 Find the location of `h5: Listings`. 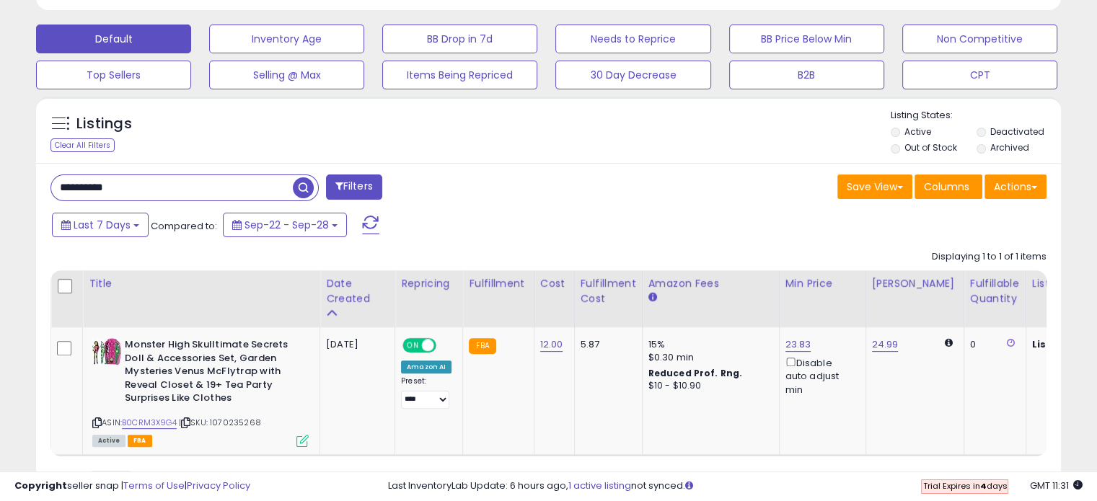

h5: Listings is located at coordinates (104, 124).